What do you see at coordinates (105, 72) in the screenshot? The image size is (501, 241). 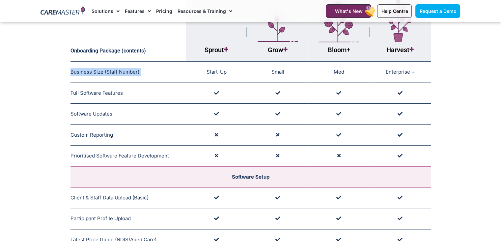 I see `span: Business Size (Staff Number)` at bounding box center [105, 72].